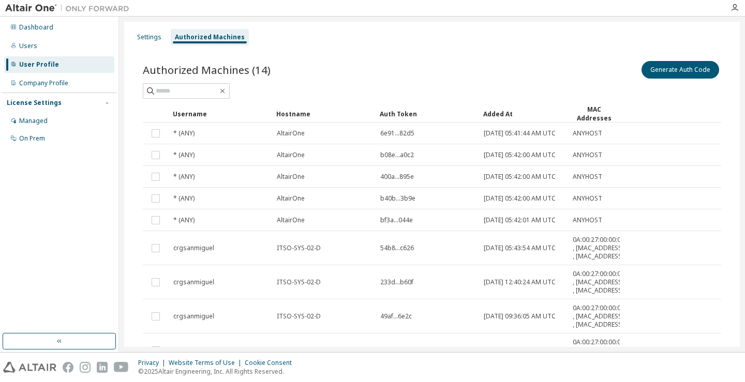 The image size is (745, 382). I want to click on div: Privacy, so click(153, 363).